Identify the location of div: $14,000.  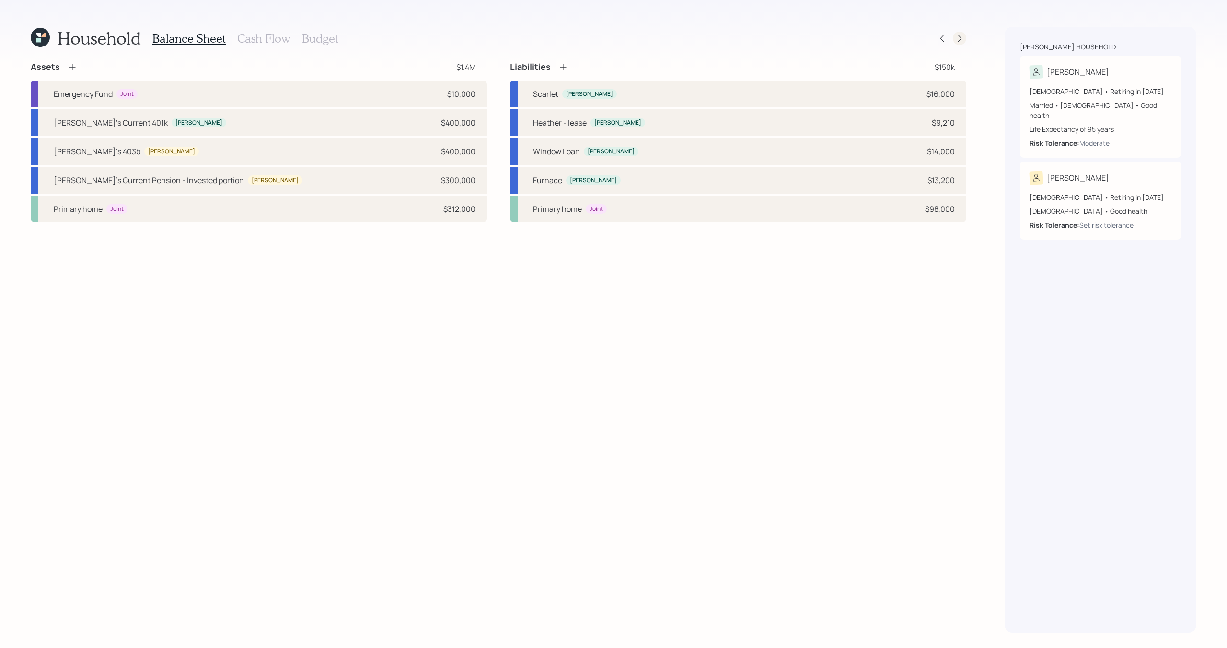
(941, 151).